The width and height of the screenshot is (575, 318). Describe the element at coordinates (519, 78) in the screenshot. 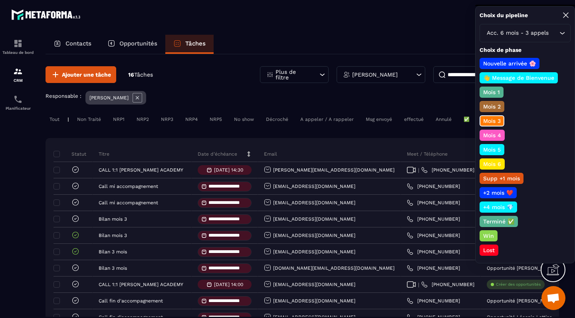

I see `p: 👋 Message de Bienvenue` at that location.